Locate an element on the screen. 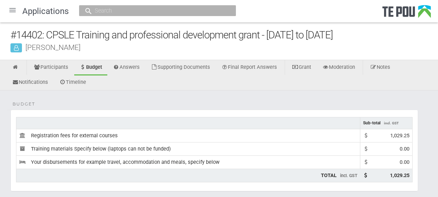  td: Training materials Specify below (laptops can not be funded) is located at coordinates (188, 149).